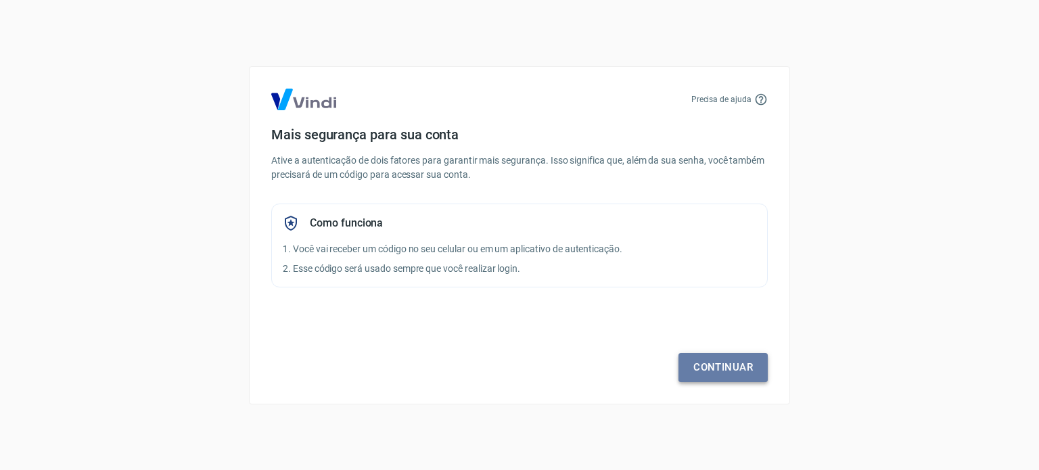 This screenshot has height=470, width=1039. I want to click on p: 2. Esse código será usado sempre que você realizar login., so click(519, 268).